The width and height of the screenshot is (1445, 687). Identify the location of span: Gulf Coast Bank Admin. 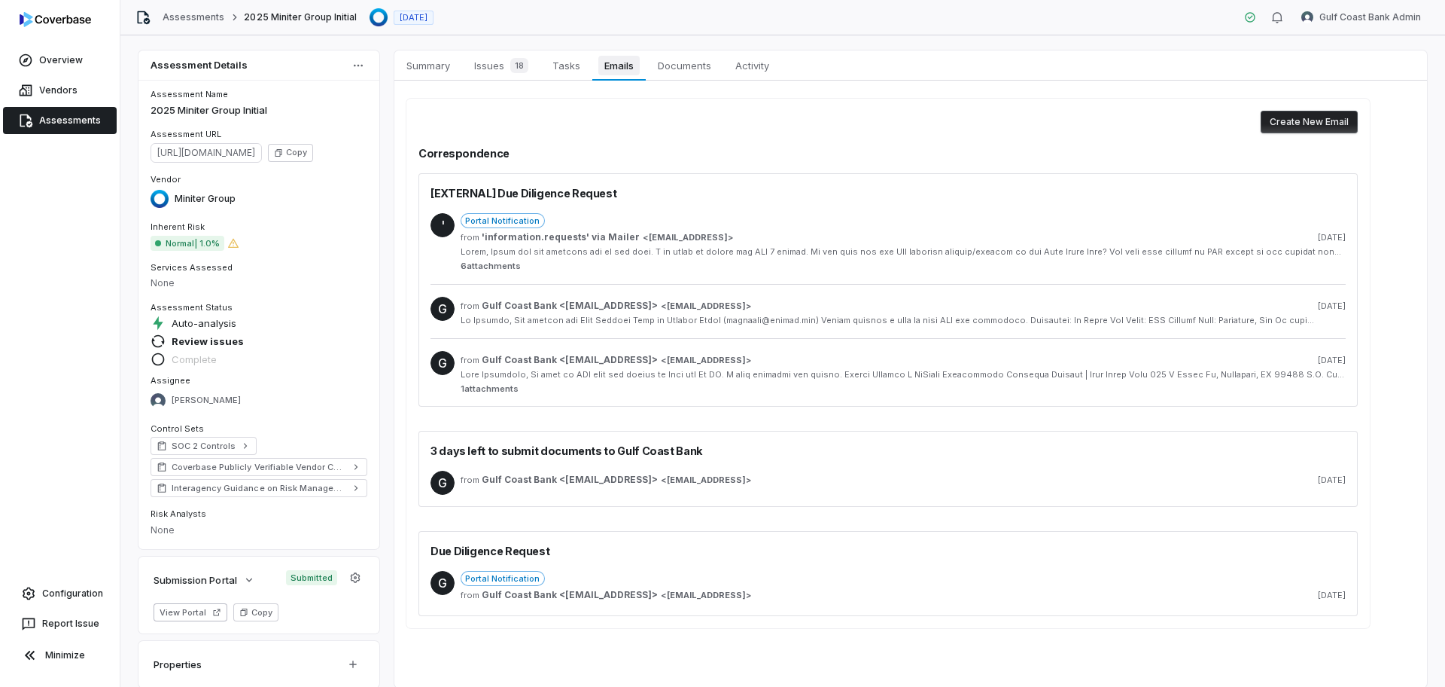
(1370, 17).